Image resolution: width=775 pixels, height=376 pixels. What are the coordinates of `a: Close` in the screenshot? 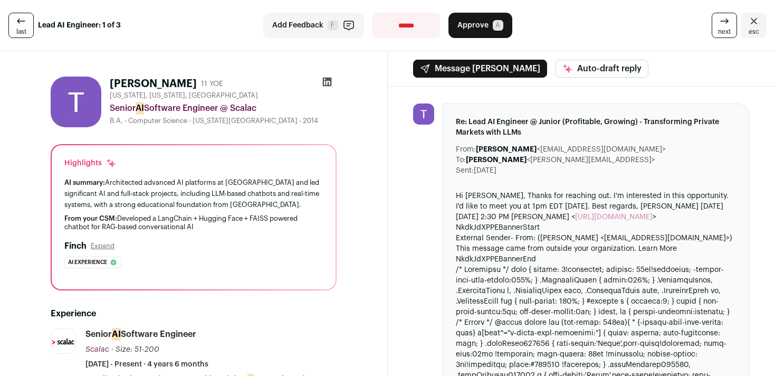 It's located at (754, 25).